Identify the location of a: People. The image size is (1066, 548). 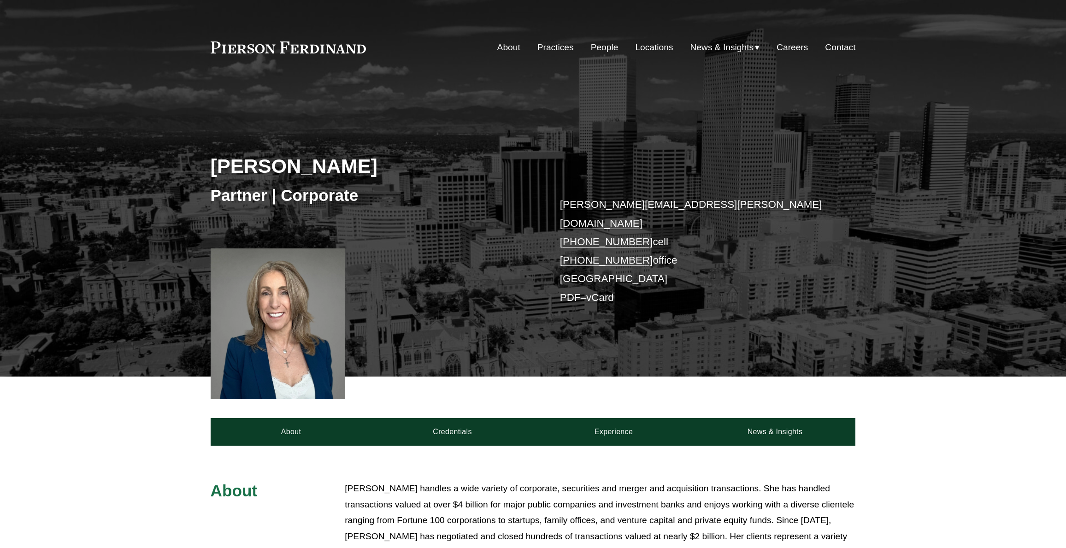
(605, 47).